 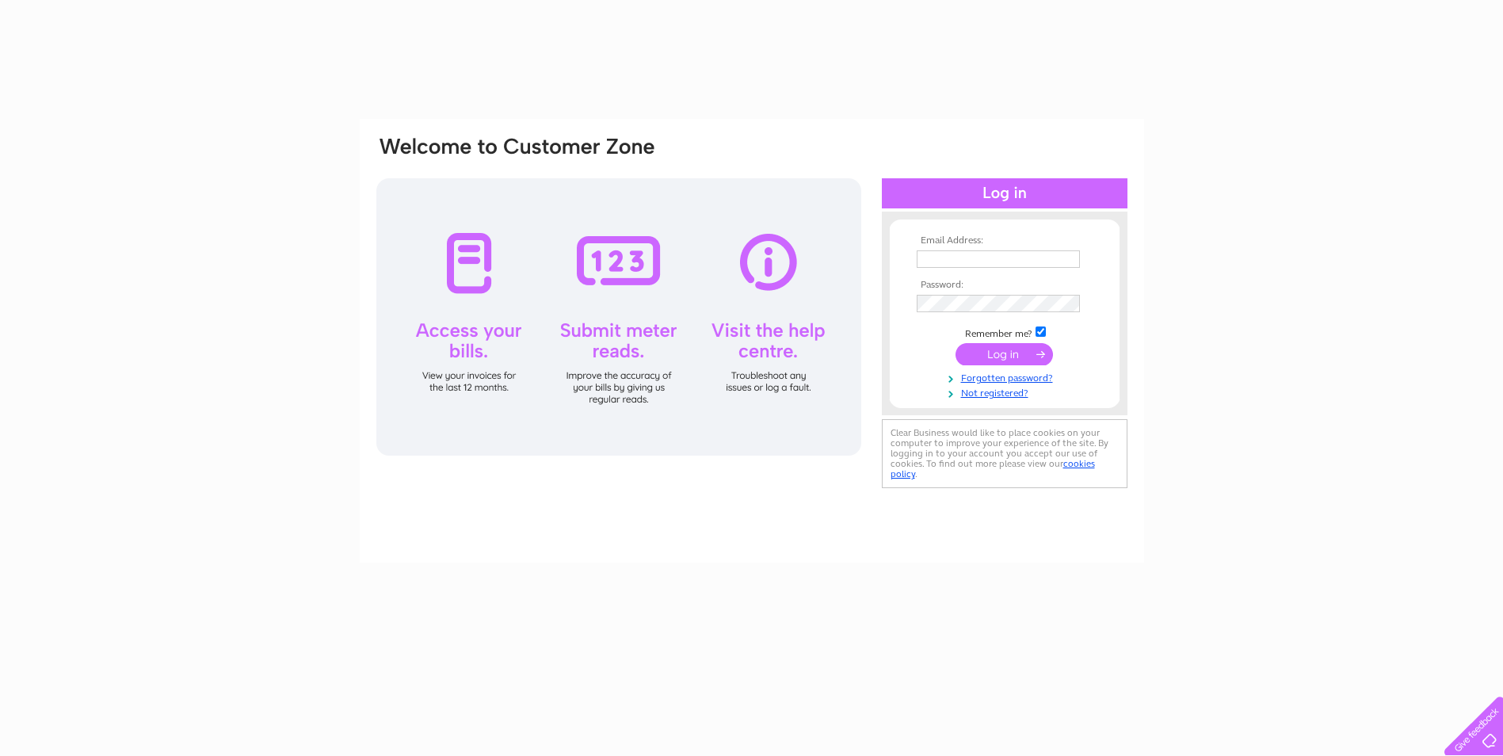 I want to click on input: Submit, so click(x=1004, y=354).